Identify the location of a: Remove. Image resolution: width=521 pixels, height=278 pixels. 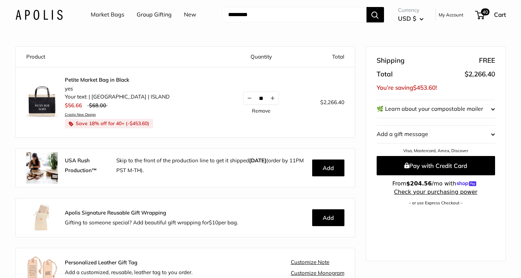
(261, 111).